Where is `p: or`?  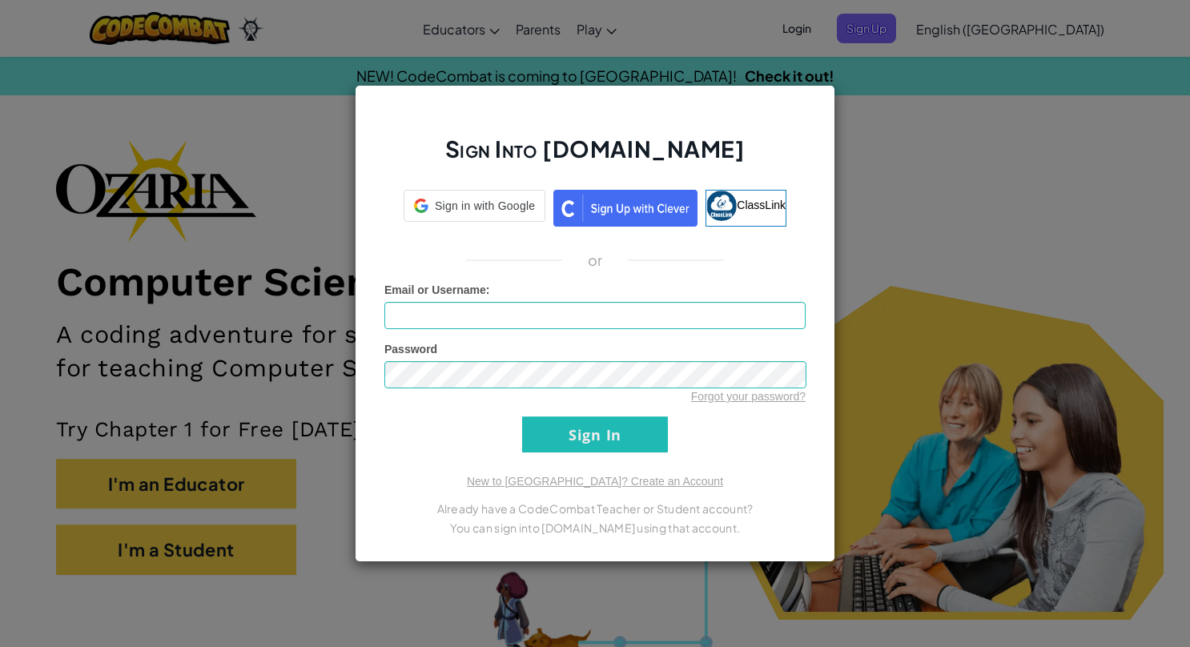
p: or is located at coordinates (595, 260).